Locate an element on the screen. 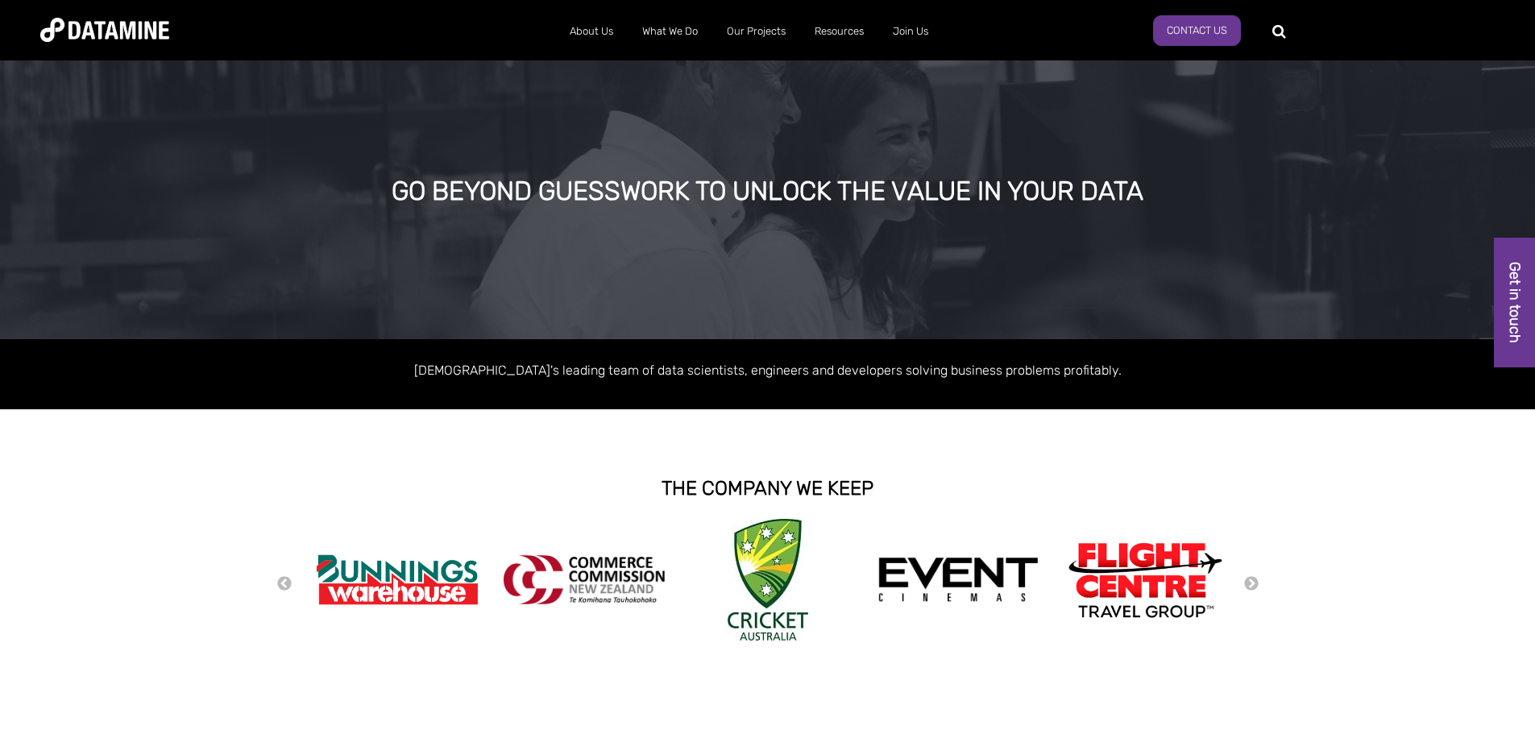 The height and width of the screenshot is (734, 1535). button: Previous is located at coordinates (284, 584).